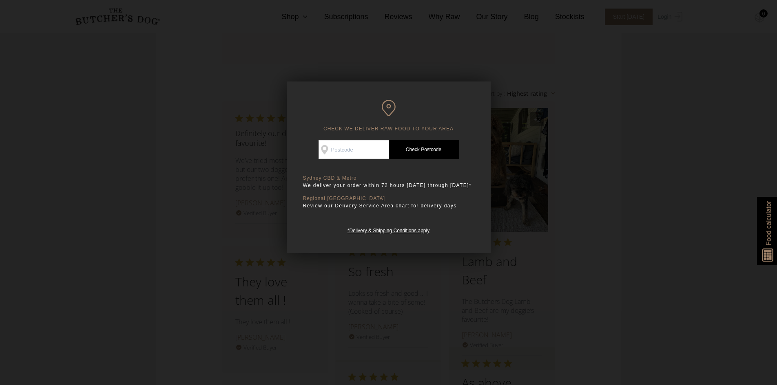 This screenshot has width=777, height=385. I want to click on p: Review our Delivery Service Area chart for delivery days, so click(389, 206).